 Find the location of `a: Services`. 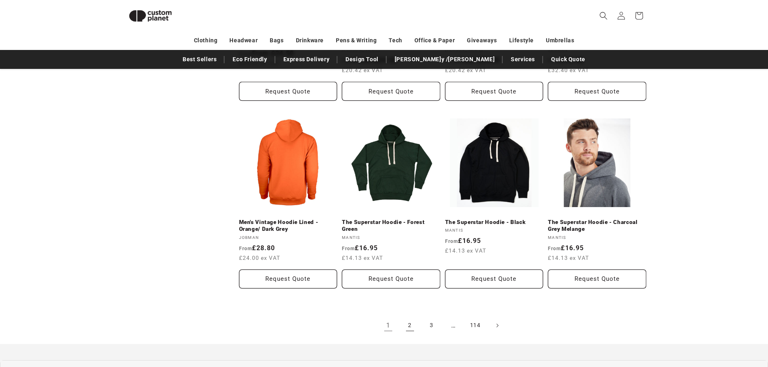

a: Services is located at coordinates (523, 59).